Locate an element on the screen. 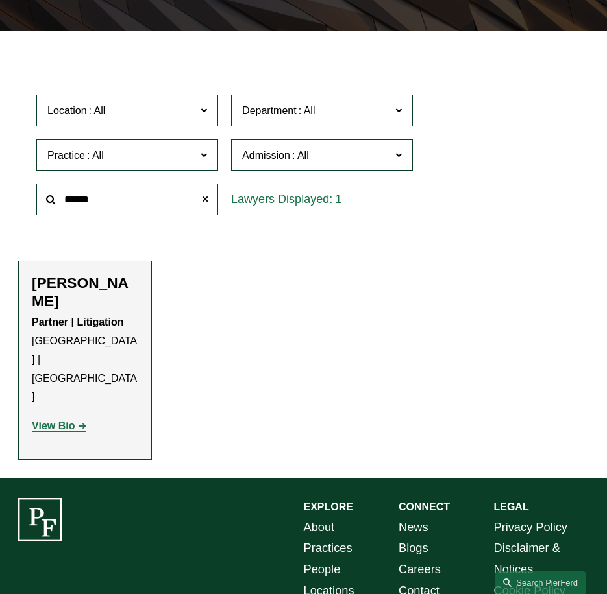 The height and width of the screenshot is (594, 607). a: Practices is located at coordinates (328, 548).